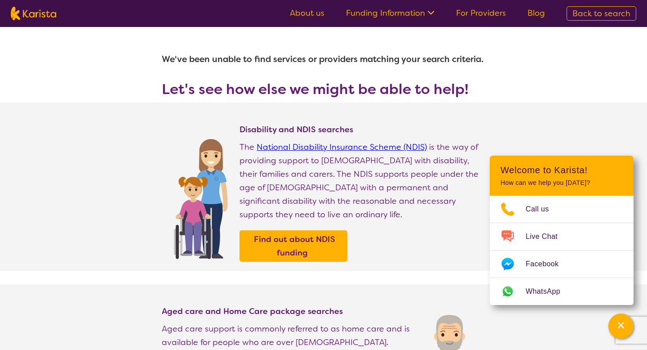 The image size is (647, 350). What do you see at coordinates (601, 13) in the screenshot?
I see `span: Back to search` at bounding box center [601, 13].